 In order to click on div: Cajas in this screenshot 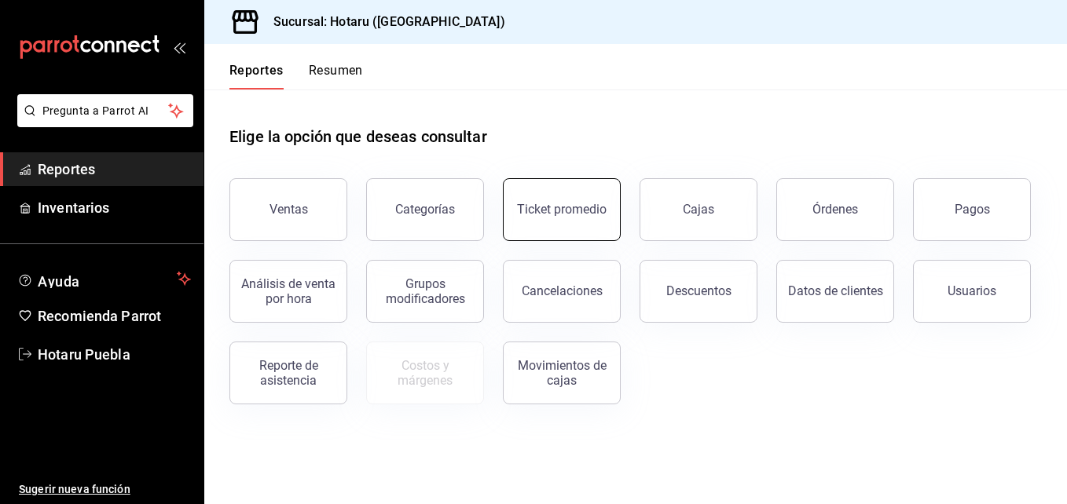, I will do `click(698, 210)`.